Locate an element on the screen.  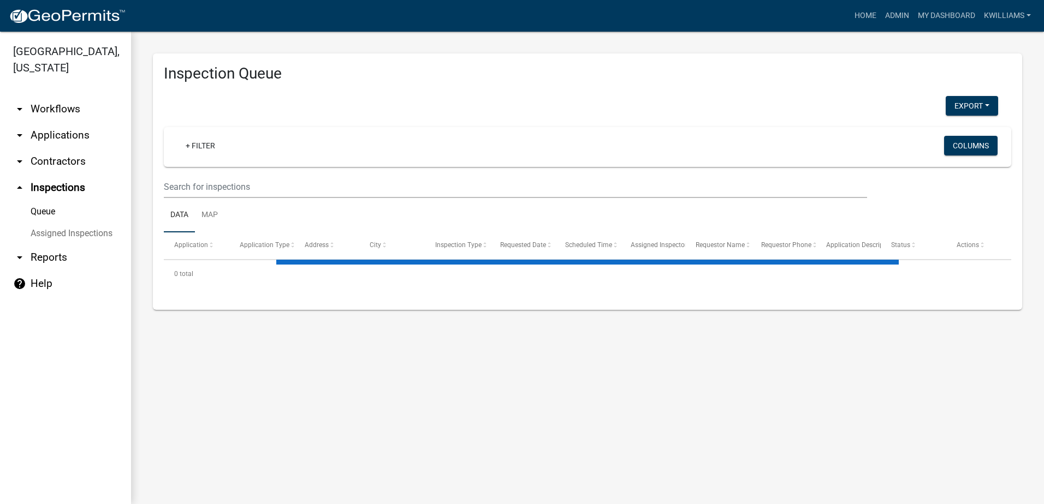
datatable-header-cell: Actions is located at coordinates (978, 246).